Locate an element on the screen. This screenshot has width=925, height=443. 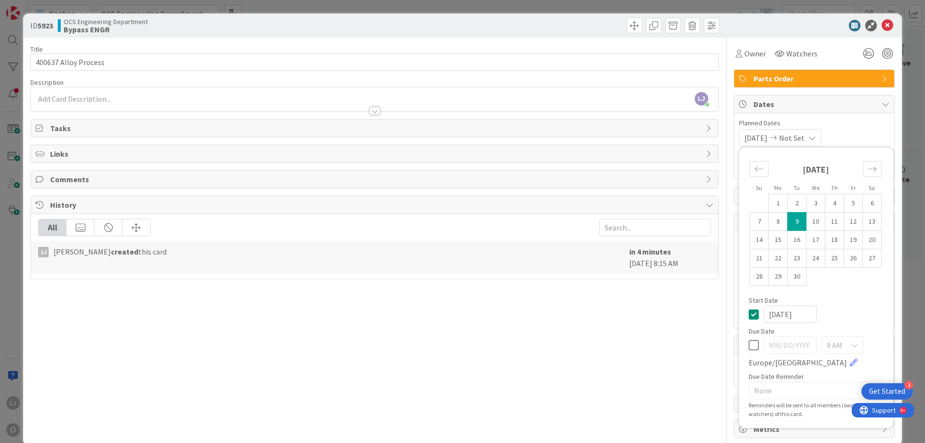
span: Due Date is located at coordinates (762, 331).